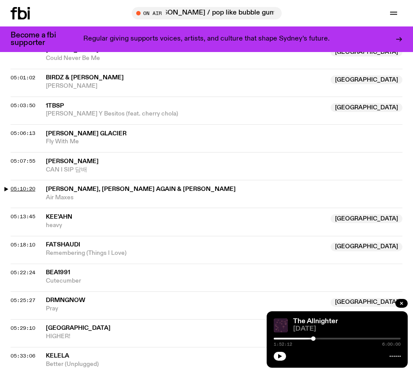 The width and height of the screenshot is (413, 373). What do you see at coordinates (23, 217) in the screenshot?
I see `button: 05:13:45` at bounding box center [23, 217].